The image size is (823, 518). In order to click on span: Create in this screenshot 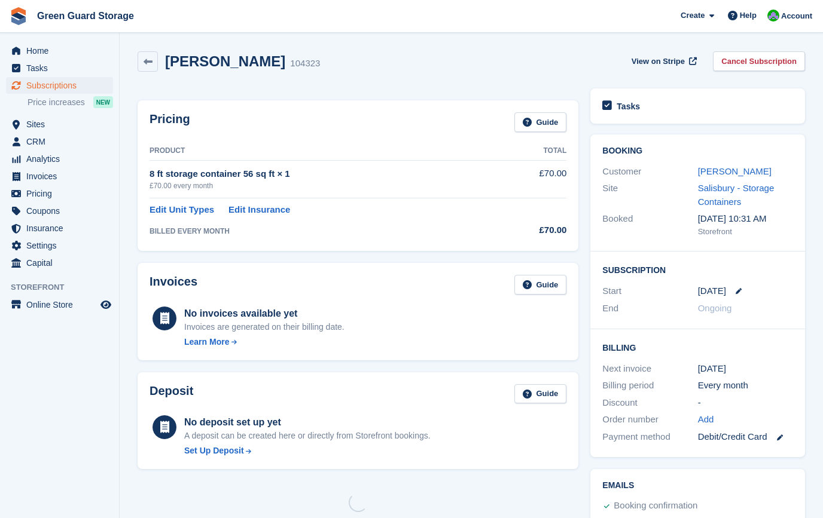, I will do `click(692, 16)`.